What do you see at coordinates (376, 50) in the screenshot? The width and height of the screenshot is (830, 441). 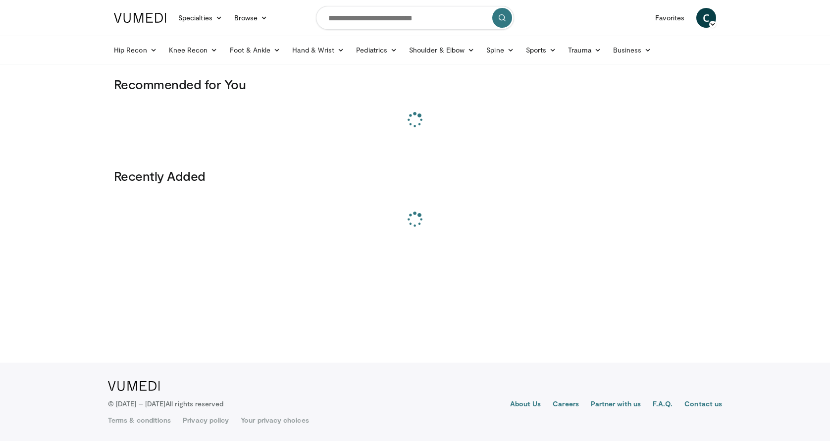 I see `a: Pediatrics` at bounding box center [376, 50].